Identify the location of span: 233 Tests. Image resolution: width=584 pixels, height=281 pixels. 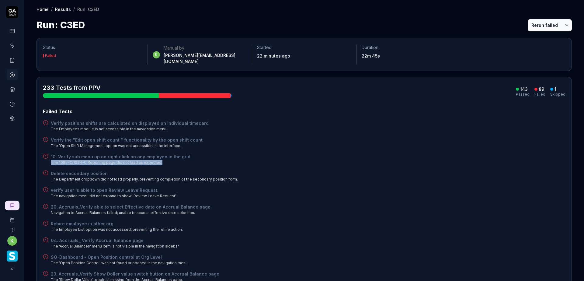
(57, 88).